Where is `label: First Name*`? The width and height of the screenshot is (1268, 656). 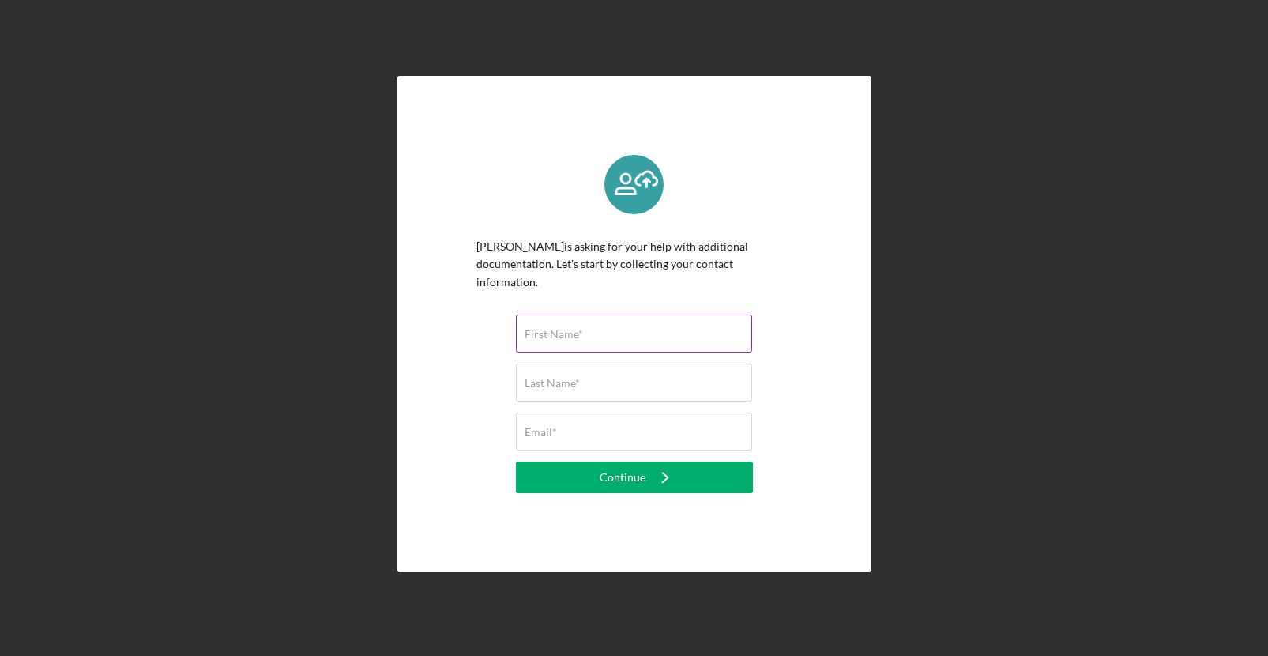 label: First Name* is located at coordinates (554, 334).